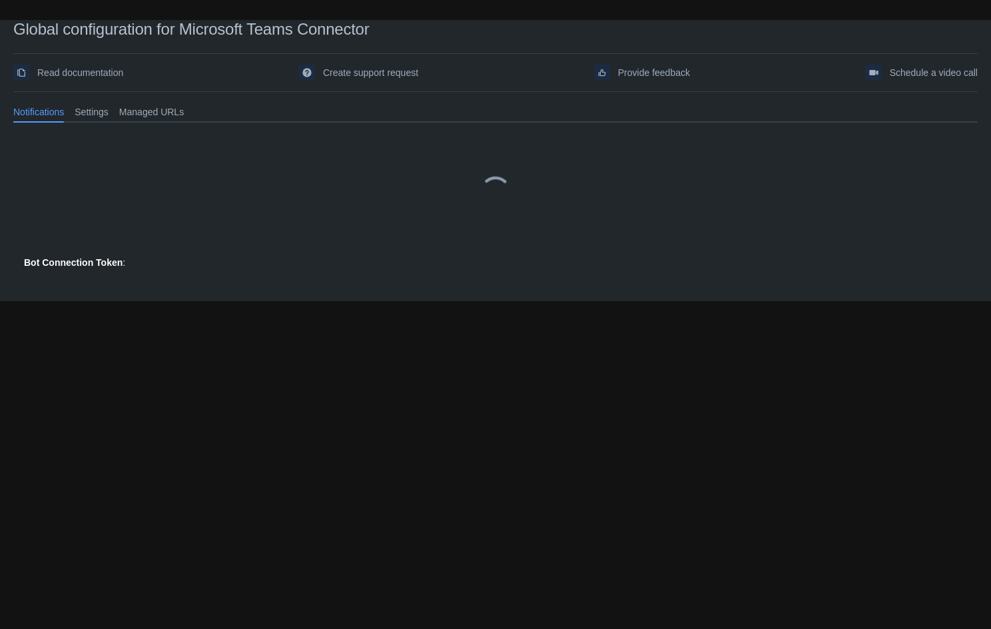  I want to click on span: Managed URLs, so click(151, 112).